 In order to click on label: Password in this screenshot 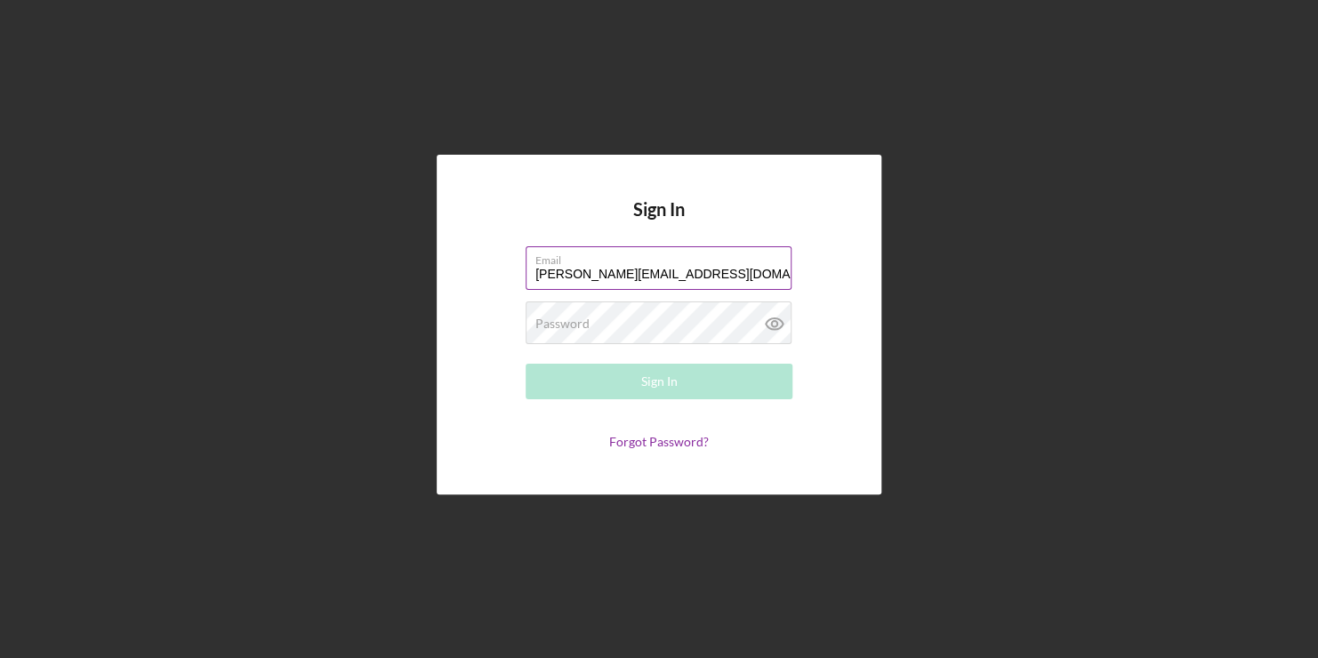, I will do `click(562, 324)`.